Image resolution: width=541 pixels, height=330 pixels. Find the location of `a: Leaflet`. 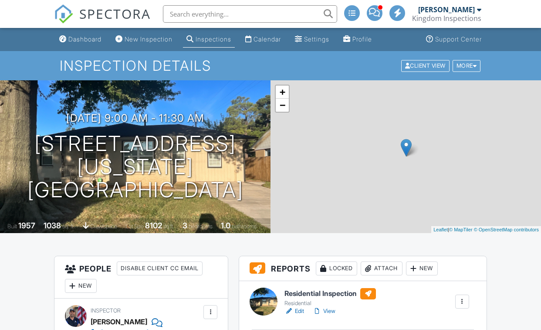

a: Leaflet is located at coordinates (441, 229).